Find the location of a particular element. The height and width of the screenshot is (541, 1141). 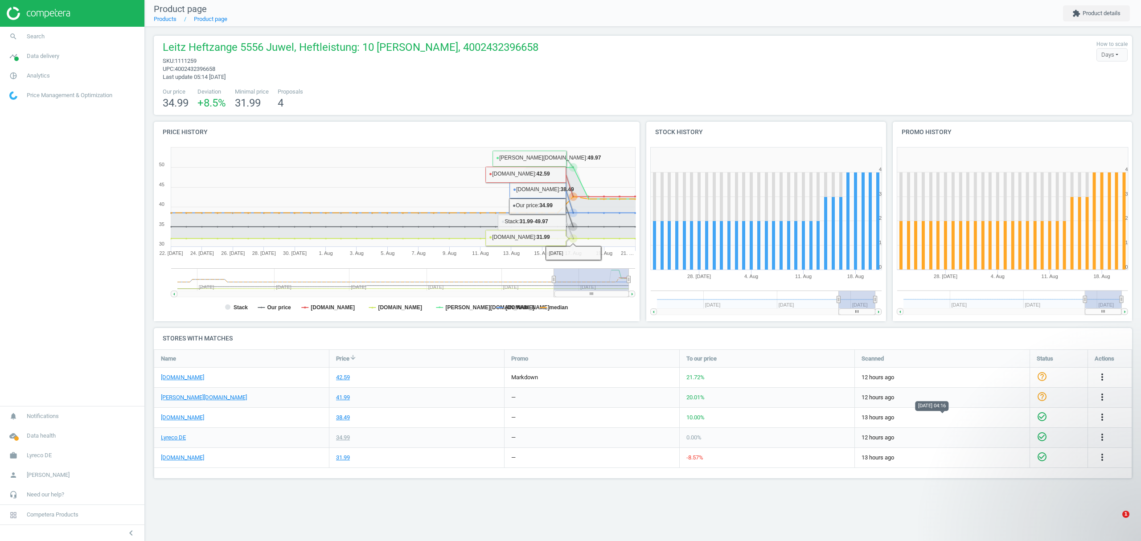

h4: Price history is located at coordinates (397, 132).